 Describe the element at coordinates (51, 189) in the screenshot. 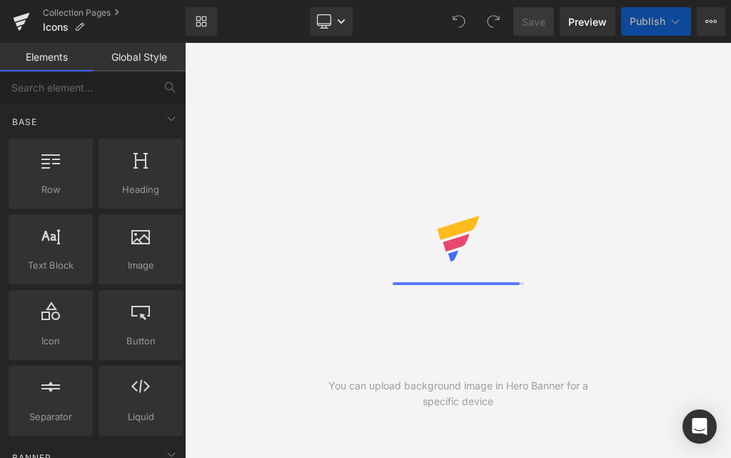

I see `span: Row` at that location.